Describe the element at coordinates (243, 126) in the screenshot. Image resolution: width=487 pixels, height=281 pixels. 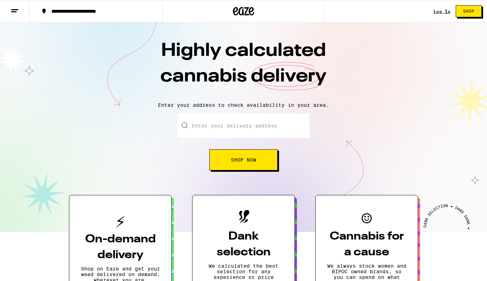
I see `input: Enter your delivery address` at that location.